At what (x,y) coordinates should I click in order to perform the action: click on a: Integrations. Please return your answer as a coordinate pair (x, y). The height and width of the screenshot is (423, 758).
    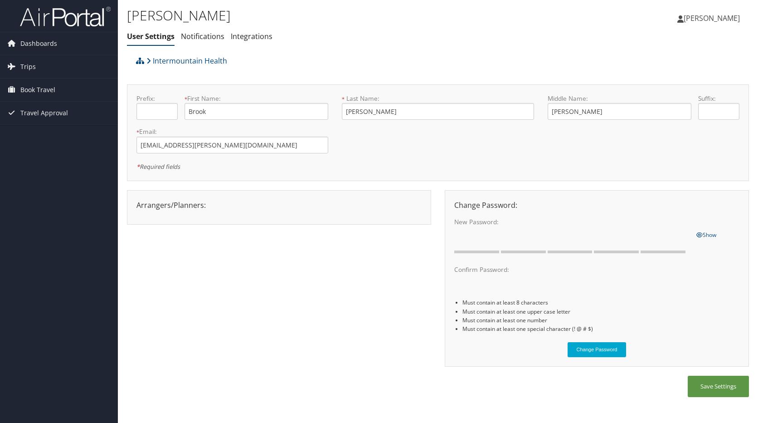
    Looking at the image, I should click on (252, 36).